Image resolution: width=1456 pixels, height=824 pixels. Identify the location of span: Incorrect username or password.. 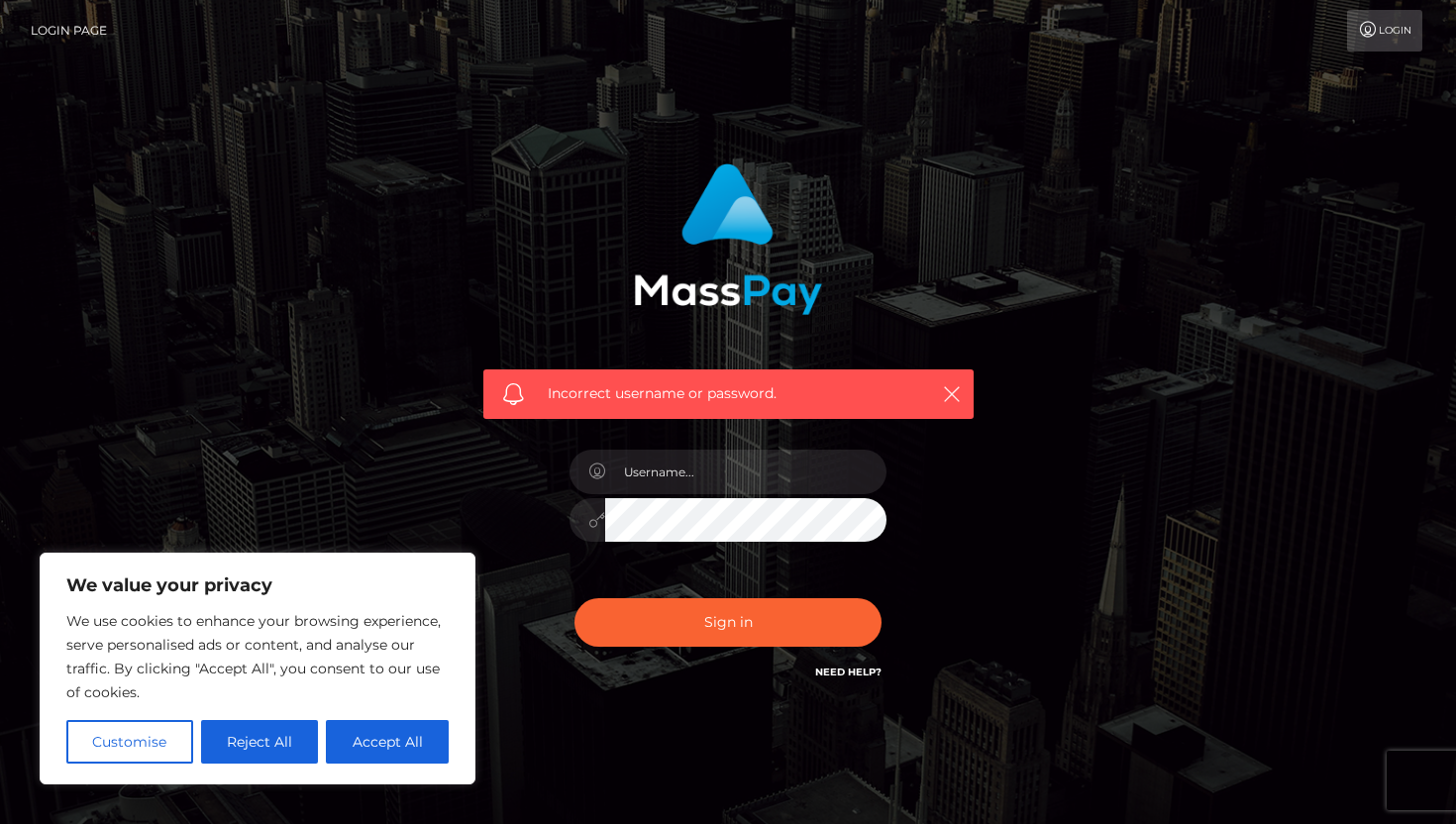
(728, 393).